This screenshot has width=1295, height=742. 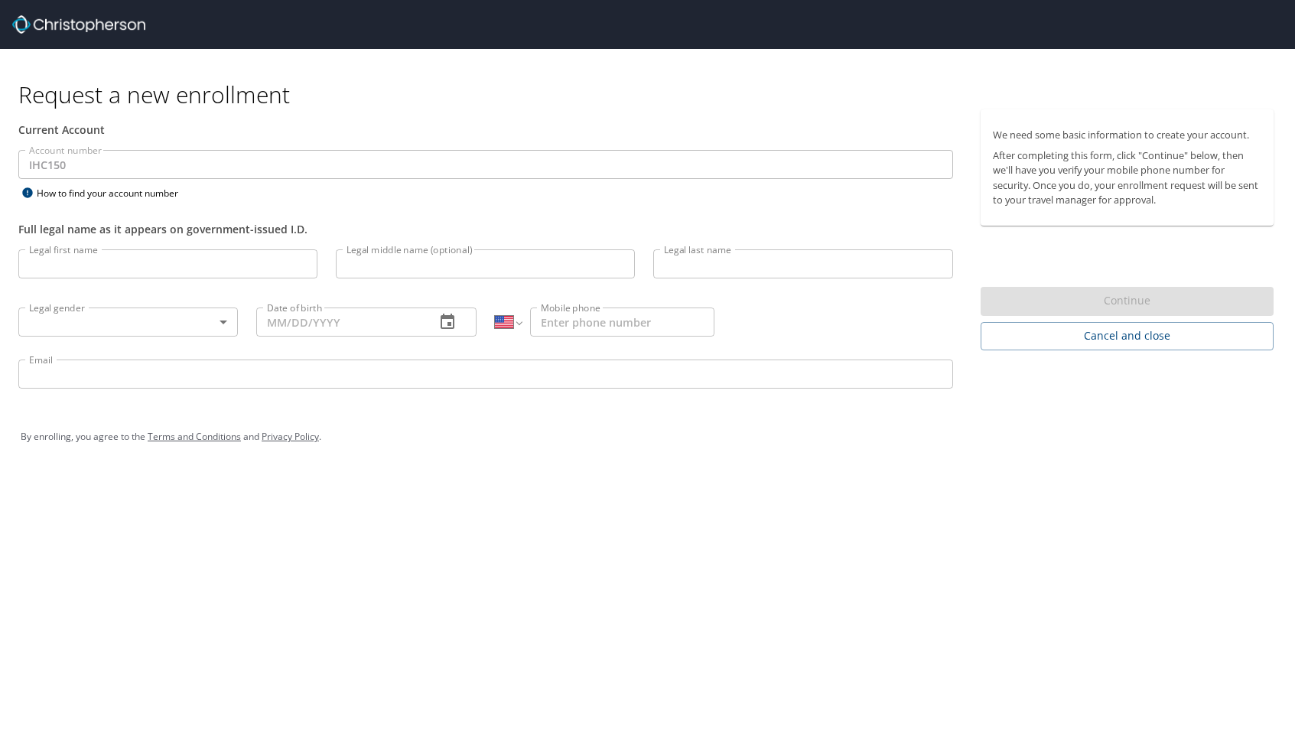 What do you see at coordinates (114, 193) in the screenshot?
I see `div: How to find your account number` at bounding box center [114, 193].